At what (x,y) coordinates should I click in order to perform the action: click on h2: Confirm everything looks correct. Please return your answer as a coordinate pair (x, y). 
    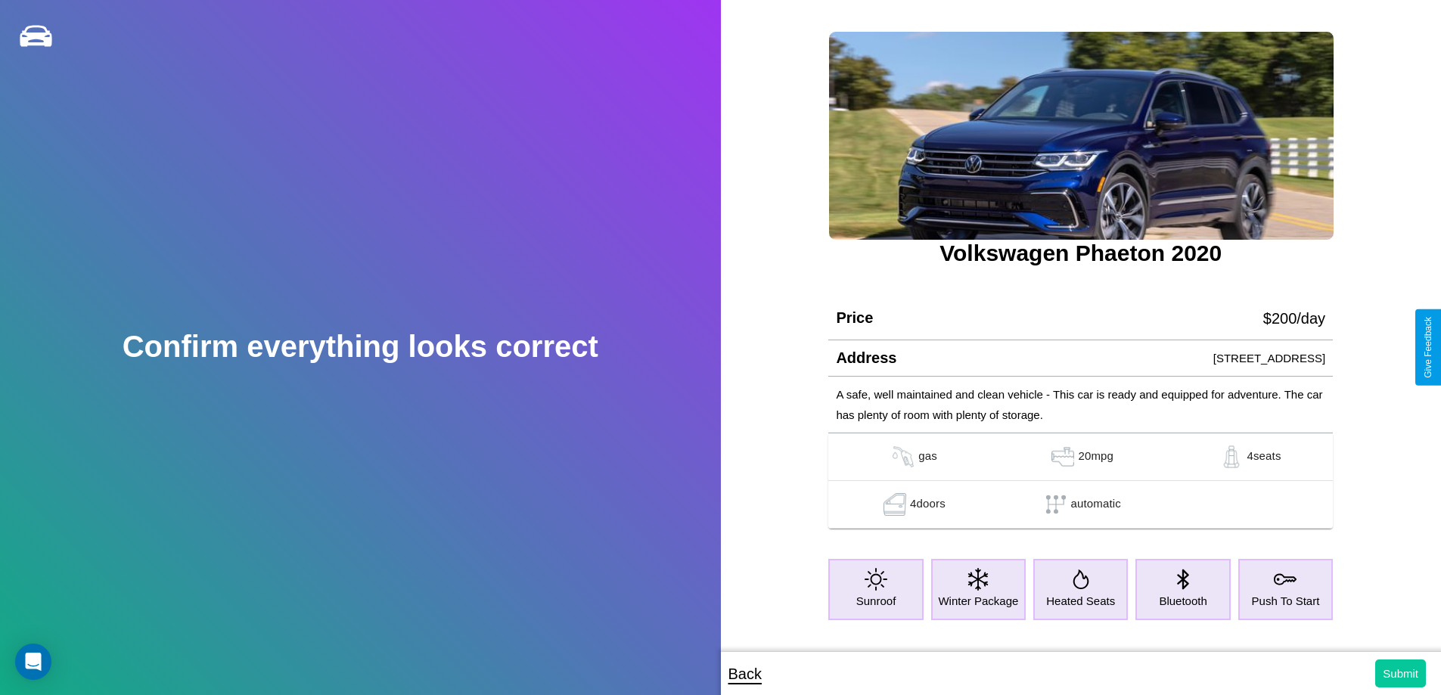
    Looking at the image, I should click on (360, 347).